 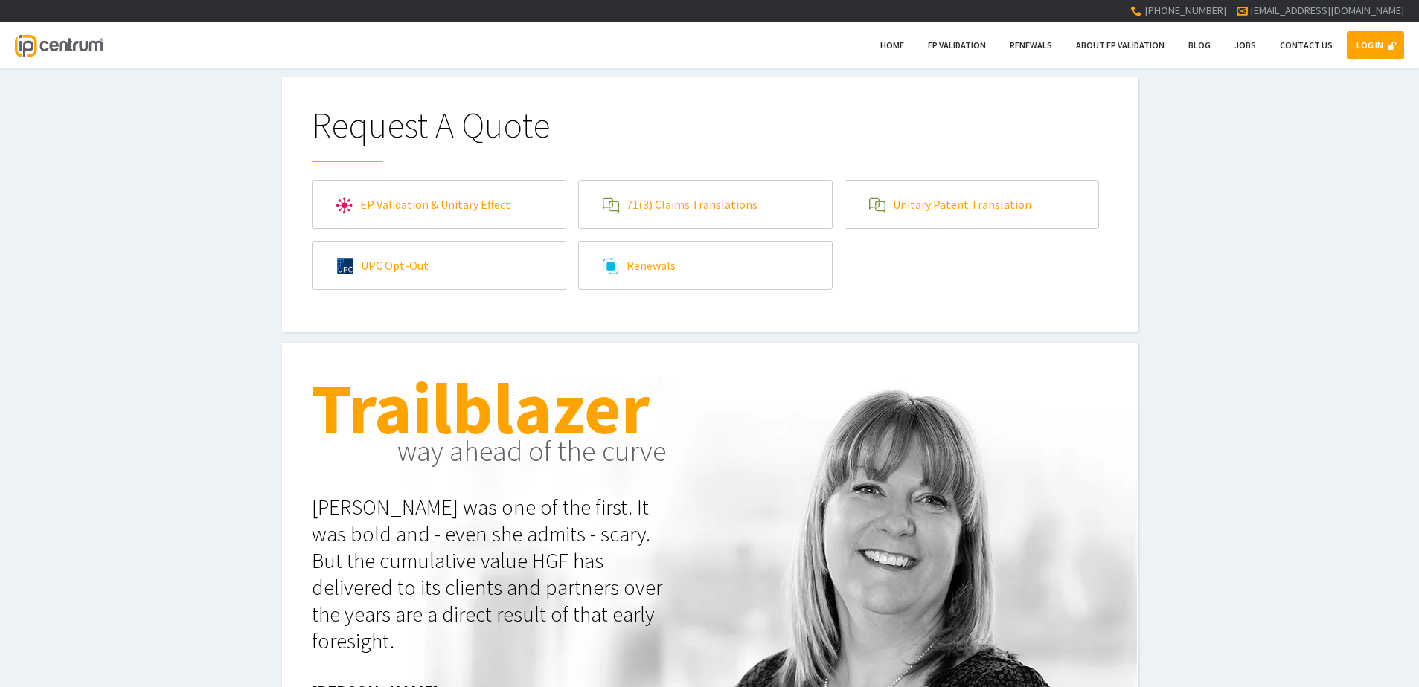 I want to click on a: EP Validation & Unitary Effect, so click(x=439, y=205).